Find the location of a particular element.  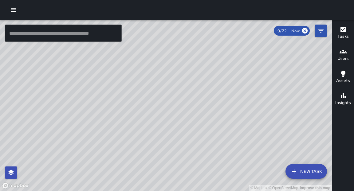

h6: Assets is located at coordinates (343, 81).